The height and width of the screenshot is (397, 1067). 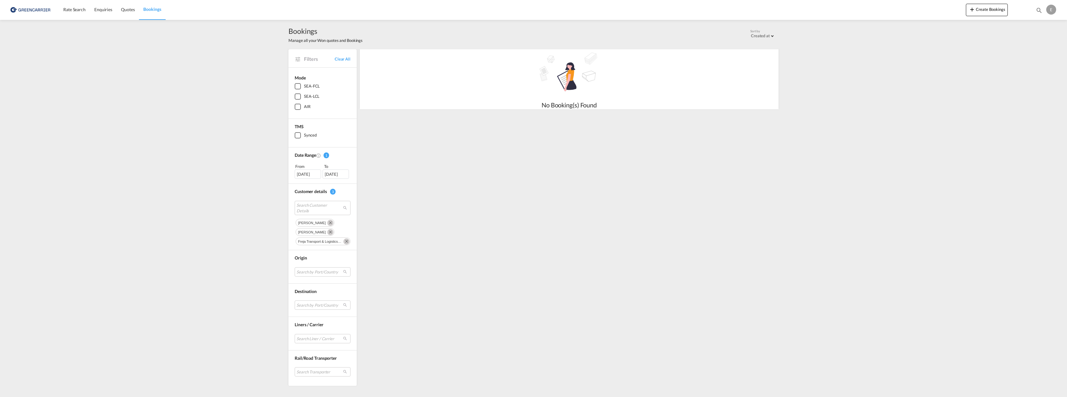 What do you see at coordinates (323, 358) in the screenshot?
I see `div: Rail/Road Transporter` at bounding box center [323, 358].